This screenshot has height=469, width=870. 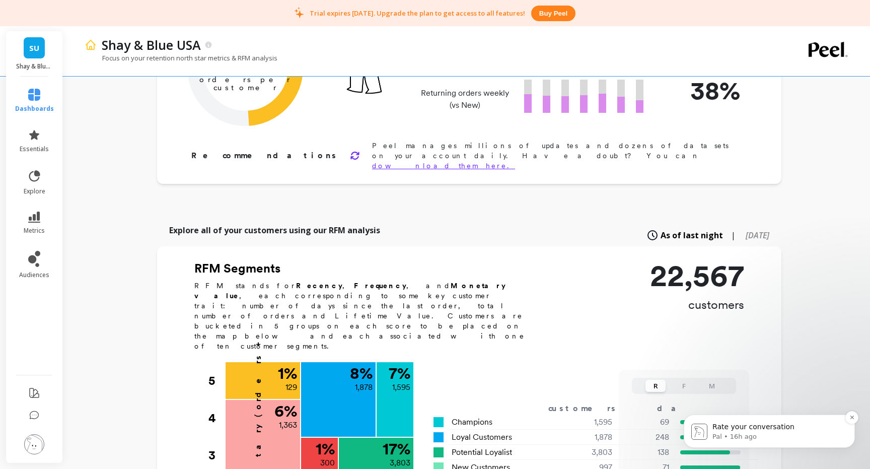 What do you see at coordinates (216, 381) in the screenshot?
I see `div: 5` at bounding box center [216, 381].